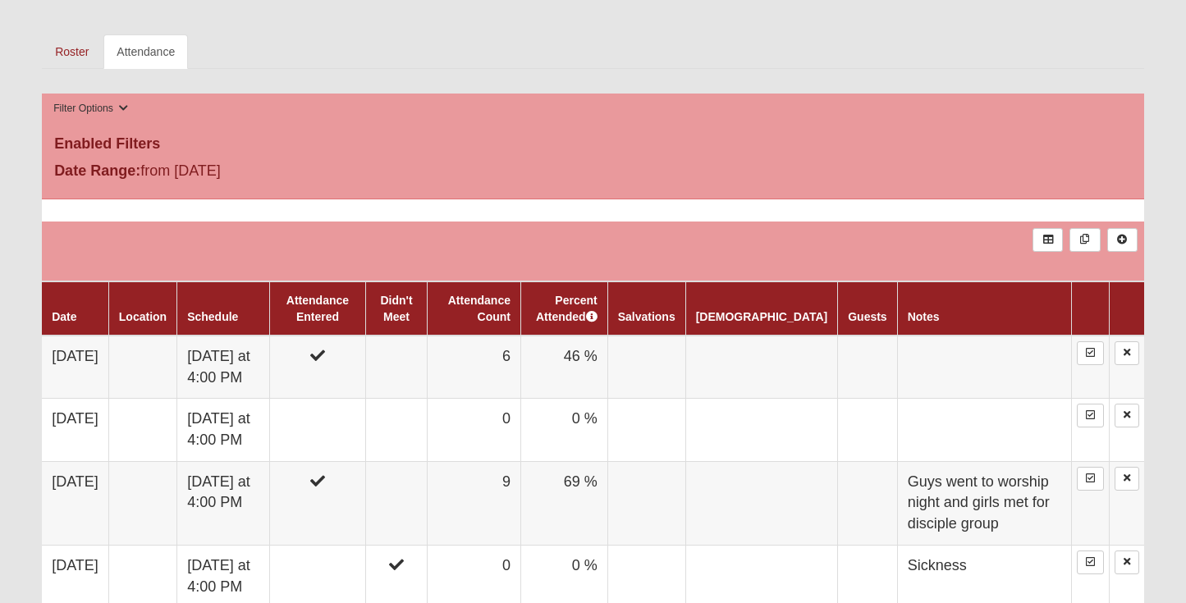 Image resolution: width=1186 pixels, height=603 pixels. I want to click on a: Schedule, so click(213, 317).